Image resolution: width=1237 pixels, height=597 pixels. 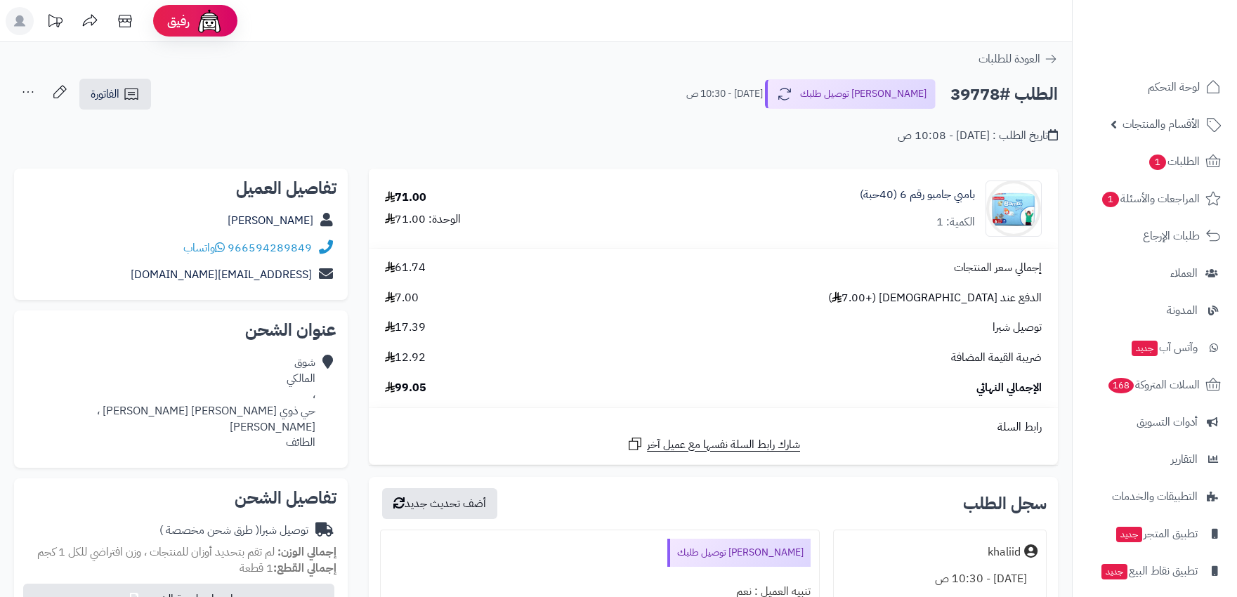 I want to click on img: logo-2.png, so click(x=1183, y=53).